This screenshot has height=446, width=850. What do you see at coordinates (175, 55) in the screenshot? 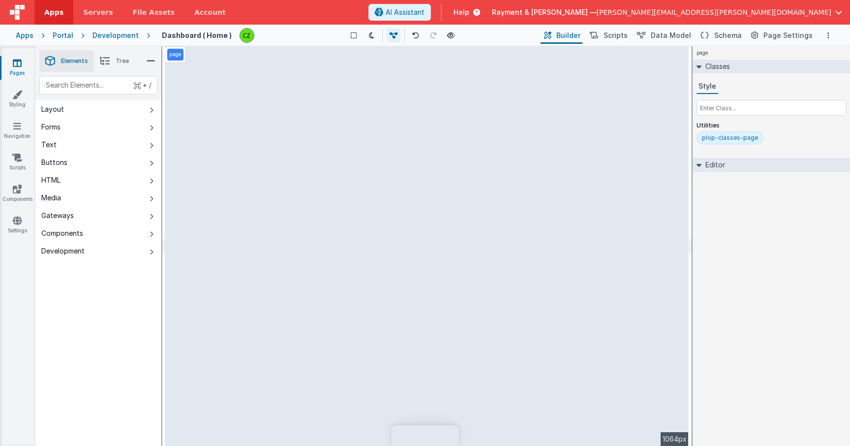
I see `p: page` at bounding box center [175, 55].